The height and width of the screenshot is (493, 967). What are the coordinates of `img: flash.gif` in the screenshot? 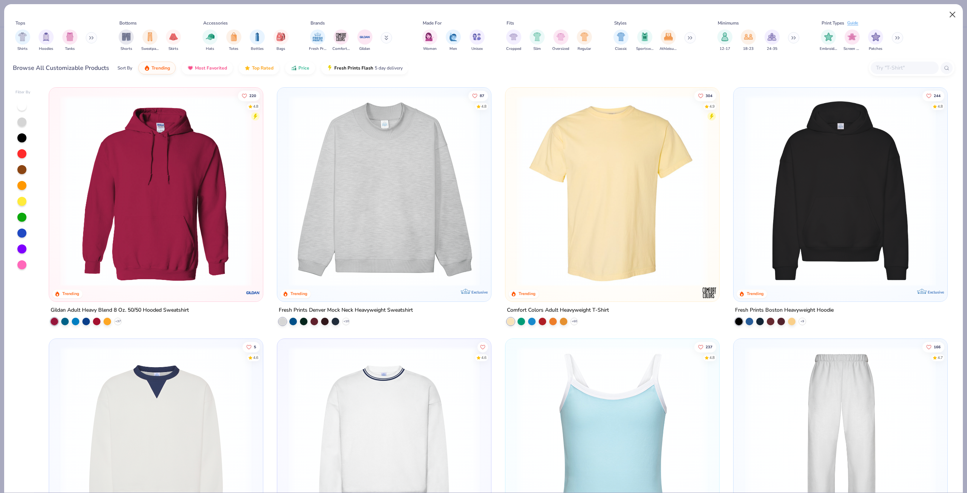 It's located at (330, 68).